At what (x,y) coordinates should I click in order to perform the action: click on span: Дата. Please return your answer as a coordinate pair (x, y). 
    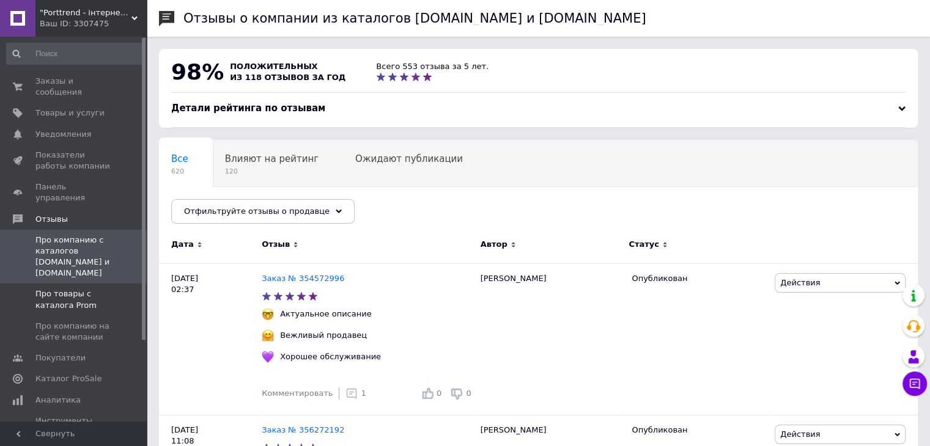
    Looking at the image, I should click on (182, 244).